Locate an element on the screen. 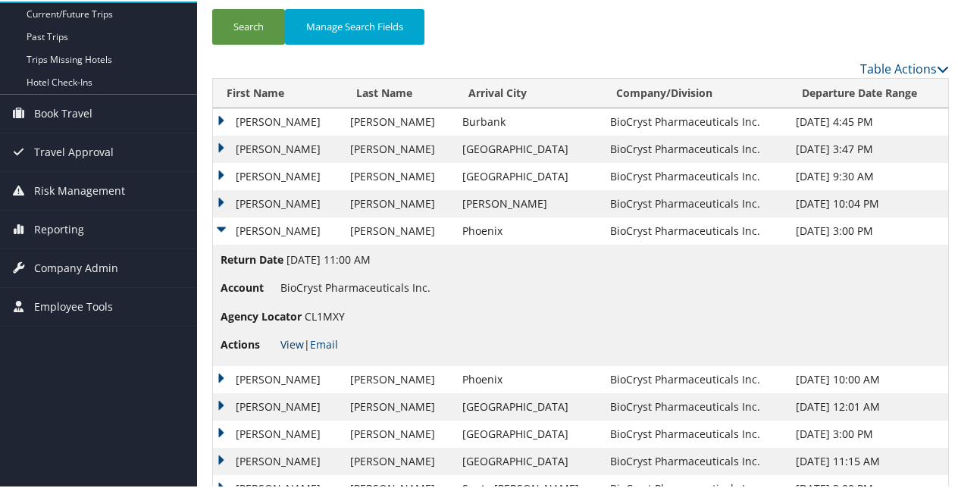 This screenshot has width=958, height=488. a: Email is located at coordinates (324, 343).